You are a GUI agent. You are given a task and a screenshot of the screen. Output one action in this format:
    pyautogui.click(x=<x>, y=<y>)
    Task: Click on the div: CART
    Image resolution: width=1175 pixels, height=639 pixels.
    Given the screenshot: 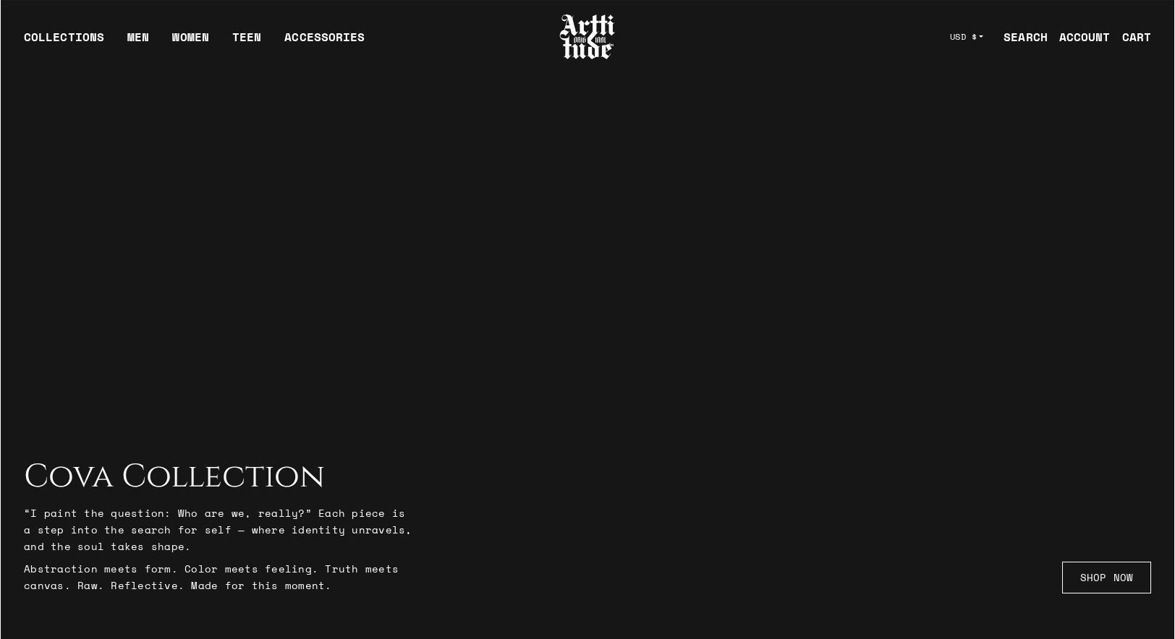 What is the action you would take?
    pyautogui.click(x=1136, y=37)
    